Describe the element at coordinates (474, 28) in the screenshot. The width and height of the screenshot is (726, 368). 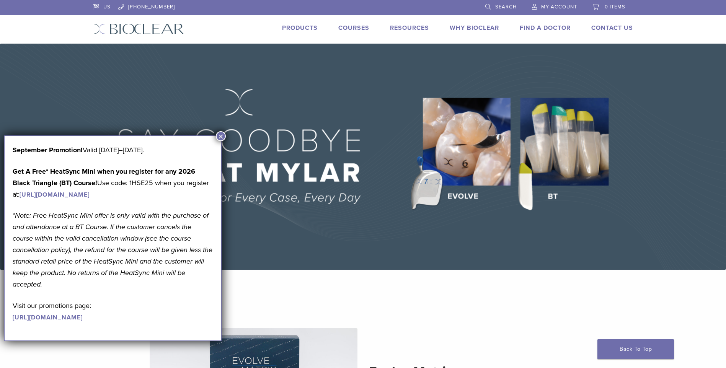
I see `a: Why Bioclear` at that location.